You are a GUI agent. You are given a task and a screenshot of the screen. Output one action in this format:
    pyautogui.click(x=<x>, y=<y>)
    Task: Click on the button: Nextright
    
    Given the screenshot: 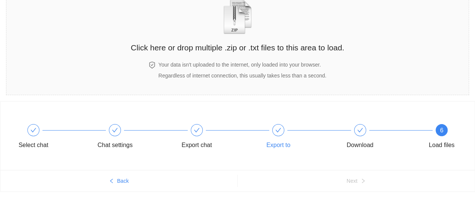 What is the action you would take?
    pyautogui.click(x=356, y=181)
    